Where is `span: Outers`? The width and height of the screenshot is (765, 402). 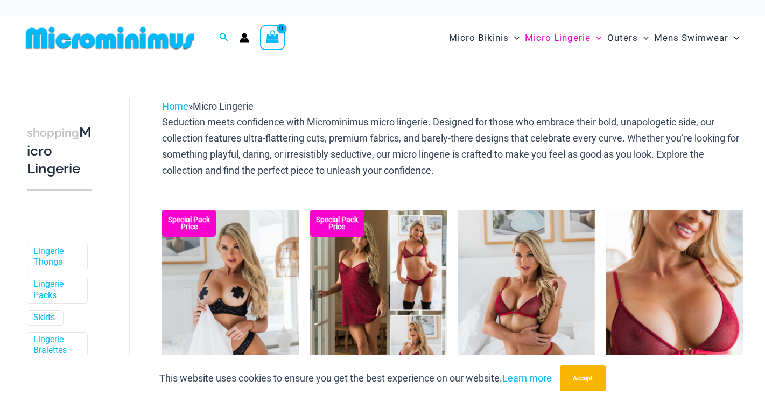 span: Outers is located at coordinates (623, 38).